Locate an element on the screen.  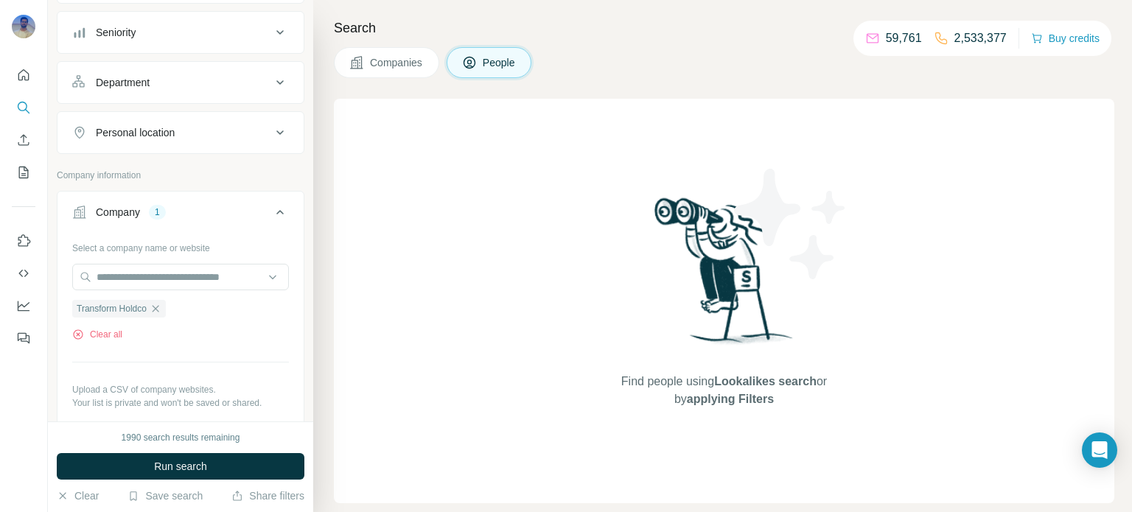
div: Personal location is located at coordinates (135, 133).